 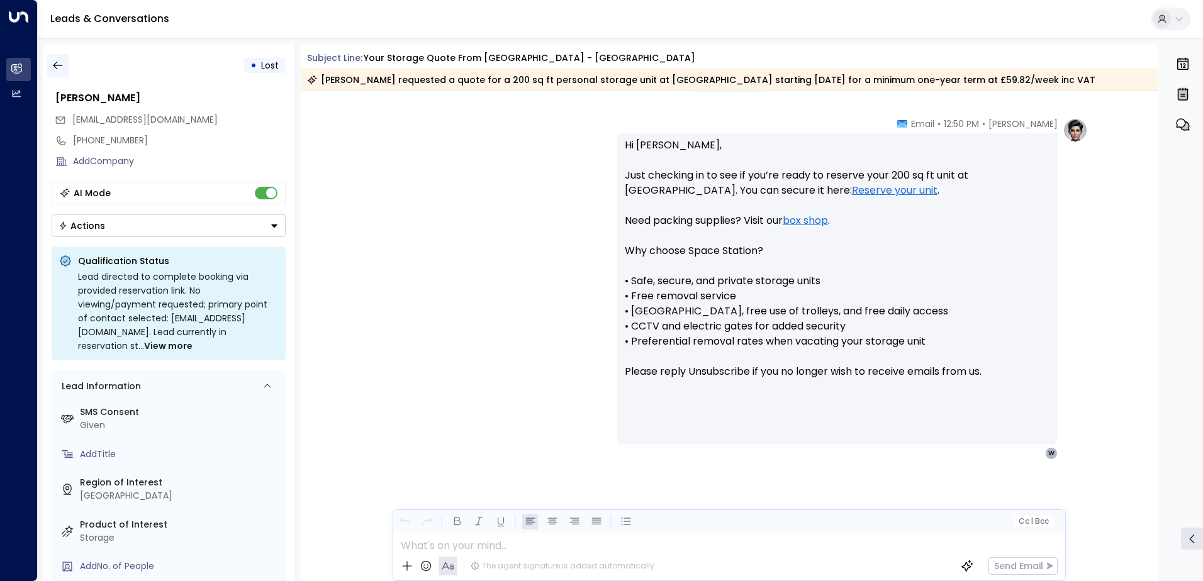 I want to click on div: Lead directed to complete booking via provided reservation link. No viewing/payment requested; pr..., so click(x=178, y=311).